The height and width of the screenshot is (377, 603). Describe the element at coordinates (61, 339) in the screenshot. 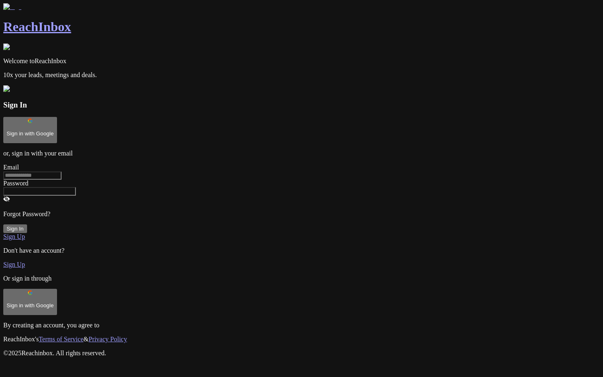

I see `a: Terms of Service` at that location.